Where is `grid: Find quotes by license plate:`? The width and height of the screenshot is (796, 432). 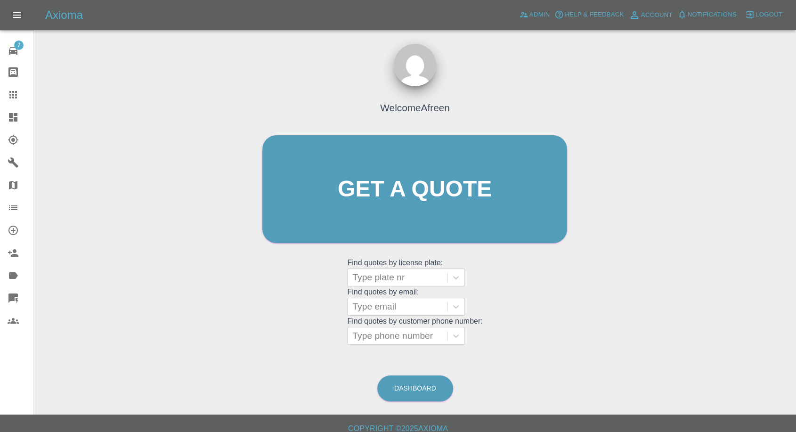 grid: Find quotes by license plate: is located at coordinates (415, 272).